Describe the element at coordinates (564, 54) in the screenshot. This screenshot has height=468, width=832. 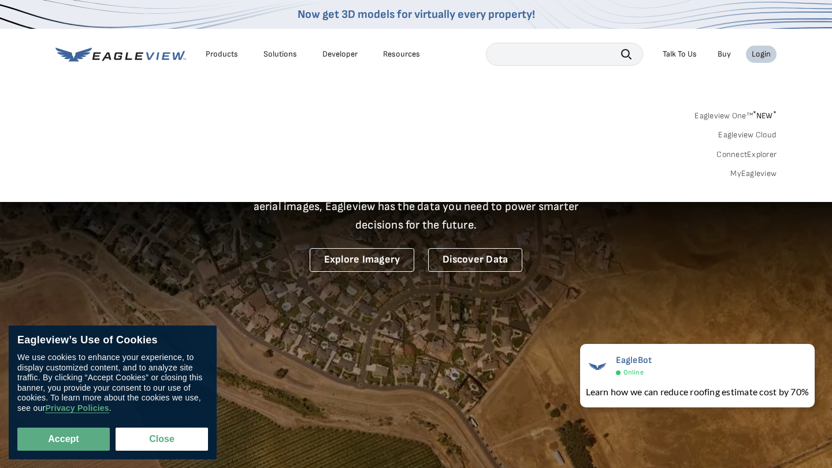
I see `input: Search` at that location.